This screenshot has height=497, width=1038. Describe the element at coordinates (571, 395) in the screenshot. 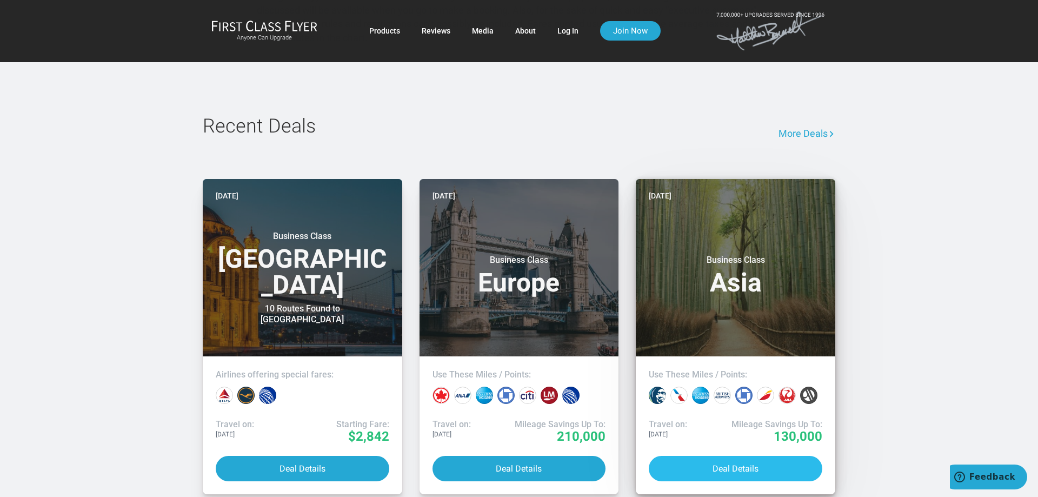

I see `div: United miles` at that location.